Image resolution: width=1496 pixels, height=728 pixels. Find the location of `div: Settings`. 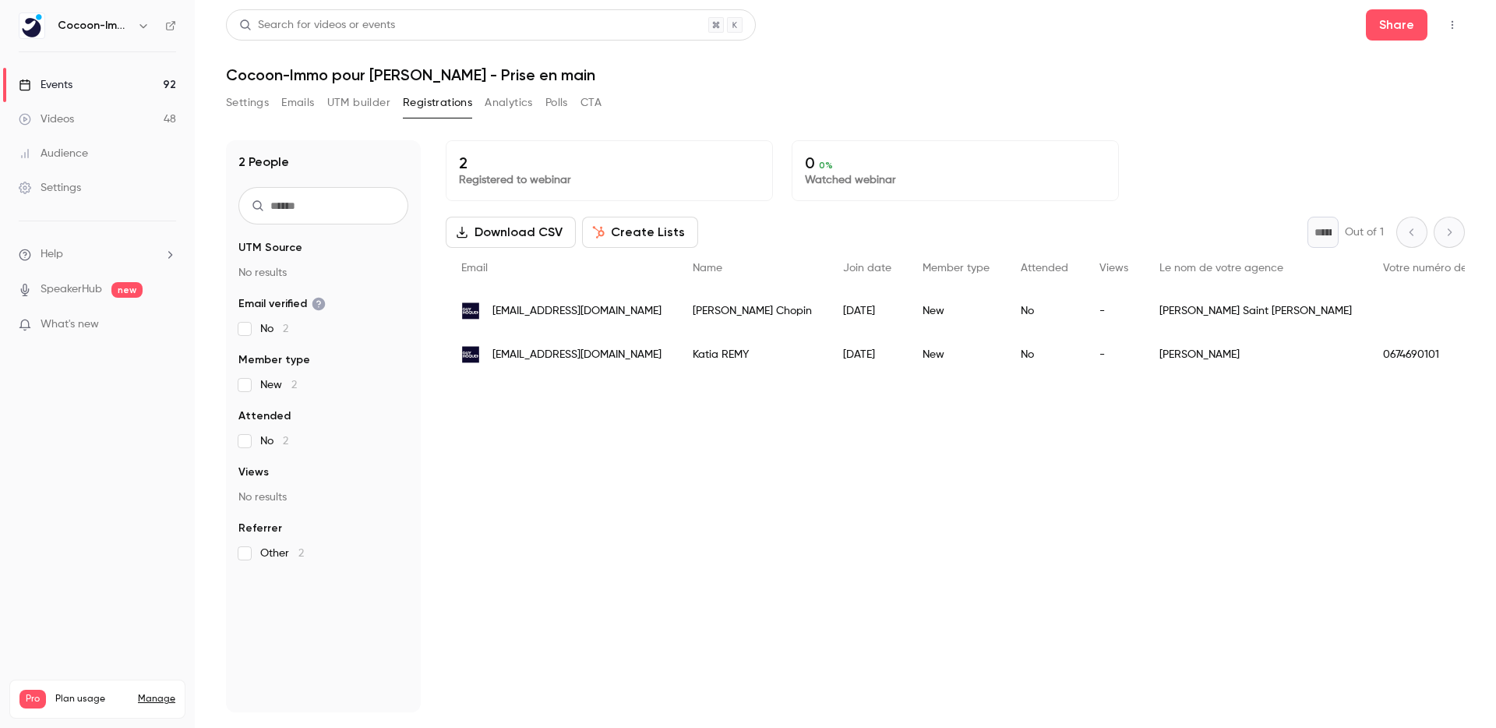

div: Settings is located at coordinates (50, 188).